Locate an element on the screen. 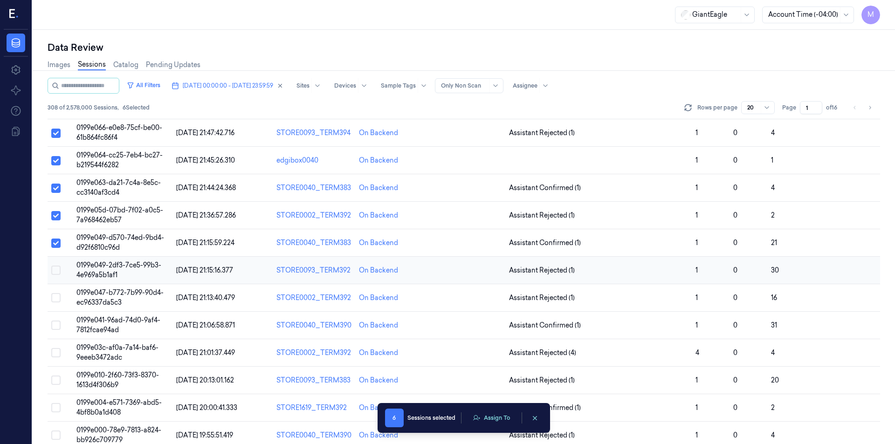  span: 0199e063-da21-7c4a-8e5c-cc3140af3cd4 is located at coordinates (118, 187).